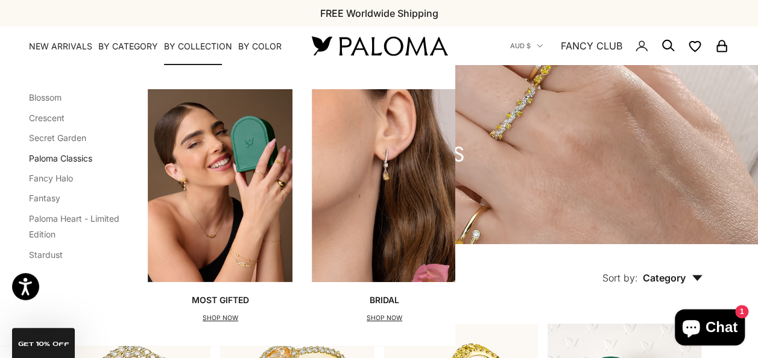 The width and height of the screenshot is (758, 358). I want to click on a: Fantasy, so click(45, 198).